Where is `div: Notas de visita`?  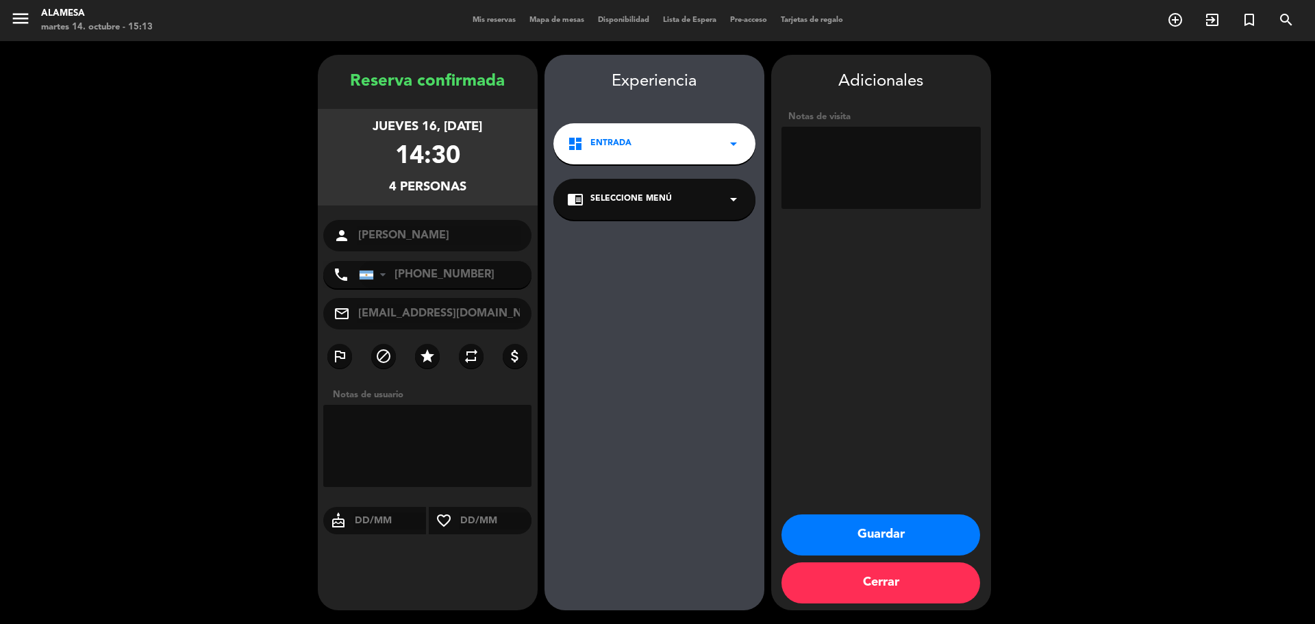
div: Notas de visita is located at coordinates (881, 116).